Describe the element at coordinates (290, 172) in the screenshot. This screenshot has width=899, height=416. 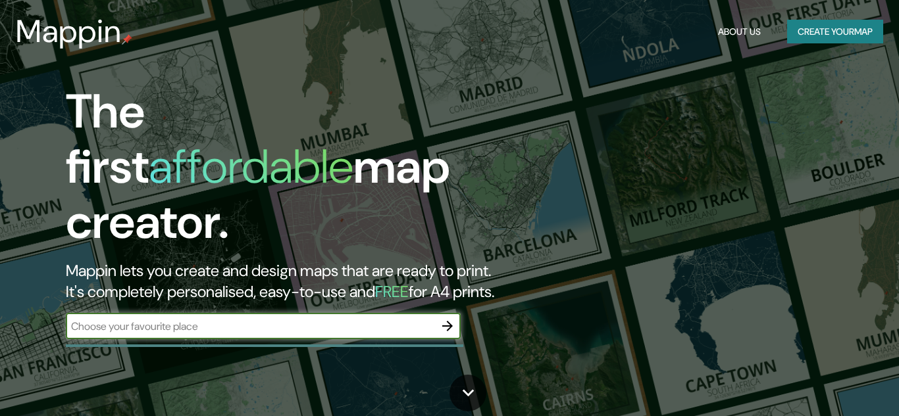
I see `h1: The first map creator.` at that location.